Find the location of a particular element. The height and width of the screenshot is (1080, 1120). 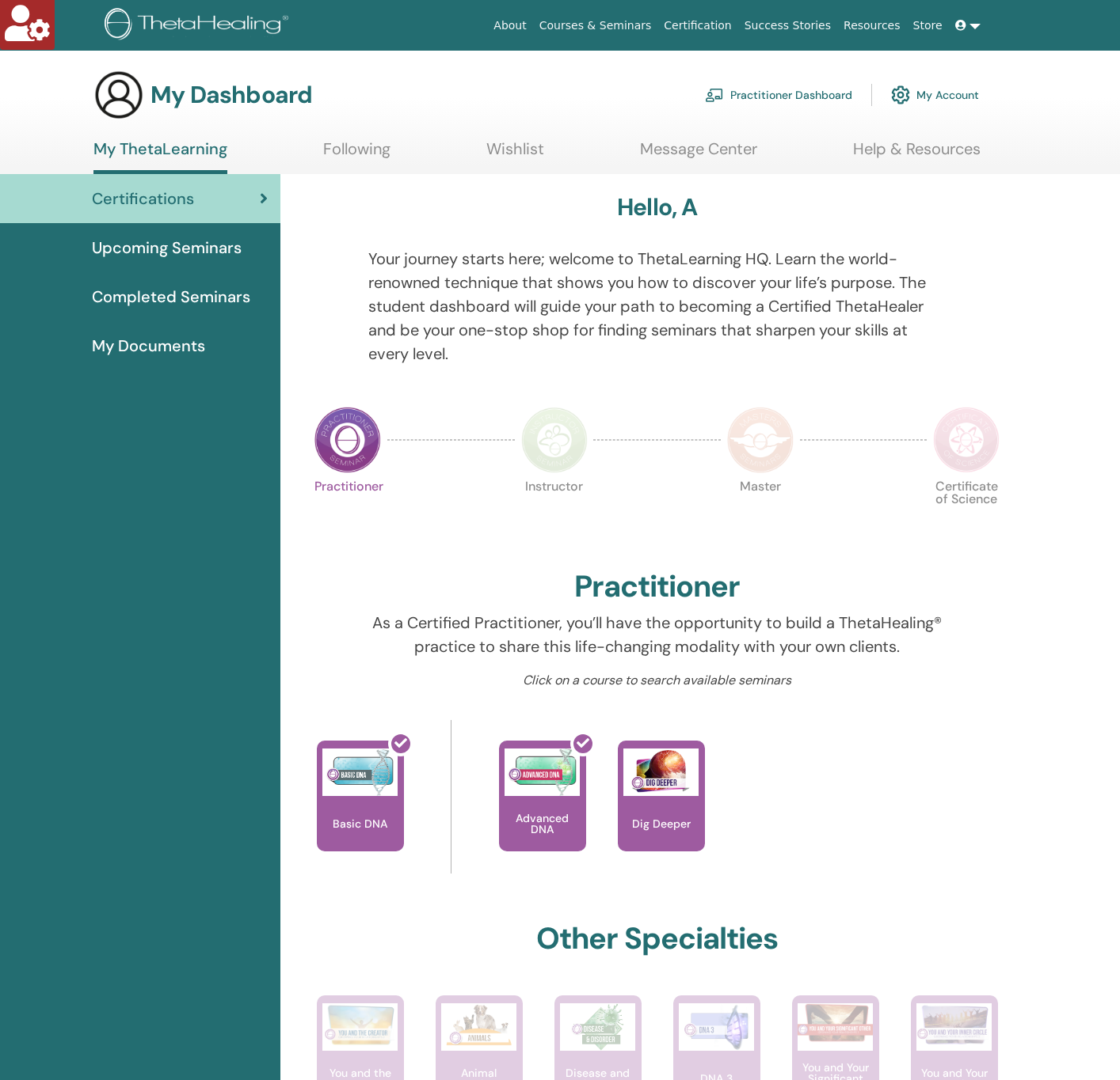

p: Click on a course to search available seminars is located at coordinates (657, 681).